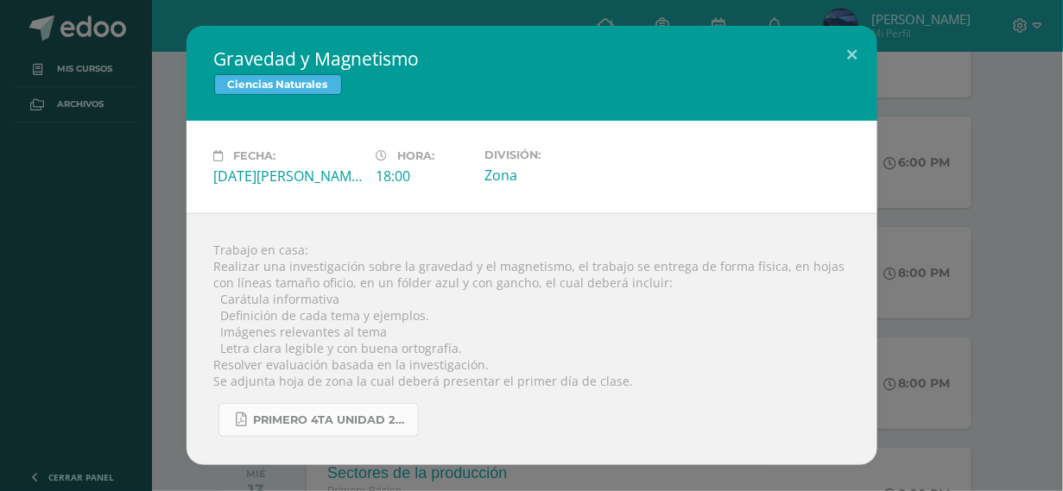  I want to click on a: primero 4ta unidad 2025.pdf, so click(319, 420).